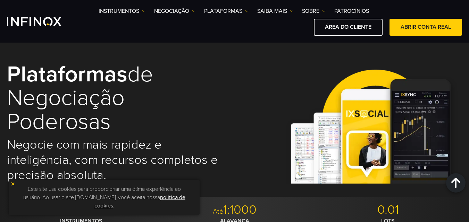  What do you see at coordinates (314, 11) in the screenshot?
I see `a: SOBRE` at bounding box center [314, 11].